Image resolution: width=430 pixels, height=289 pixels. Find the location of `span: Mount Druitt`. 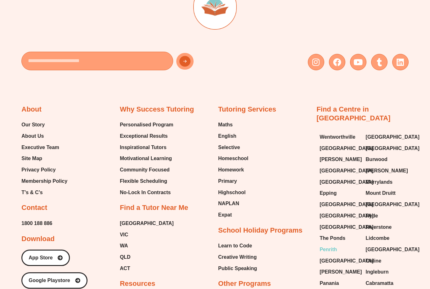

span: Mount Druitt is located at coordinates (380, 193).